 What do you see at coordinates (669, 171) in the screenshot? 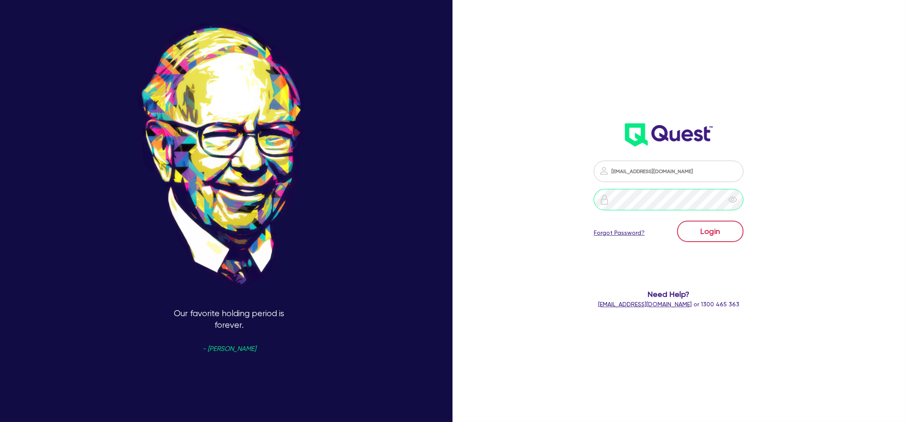
I see `input: Email address` at bounding box center [669, 171].